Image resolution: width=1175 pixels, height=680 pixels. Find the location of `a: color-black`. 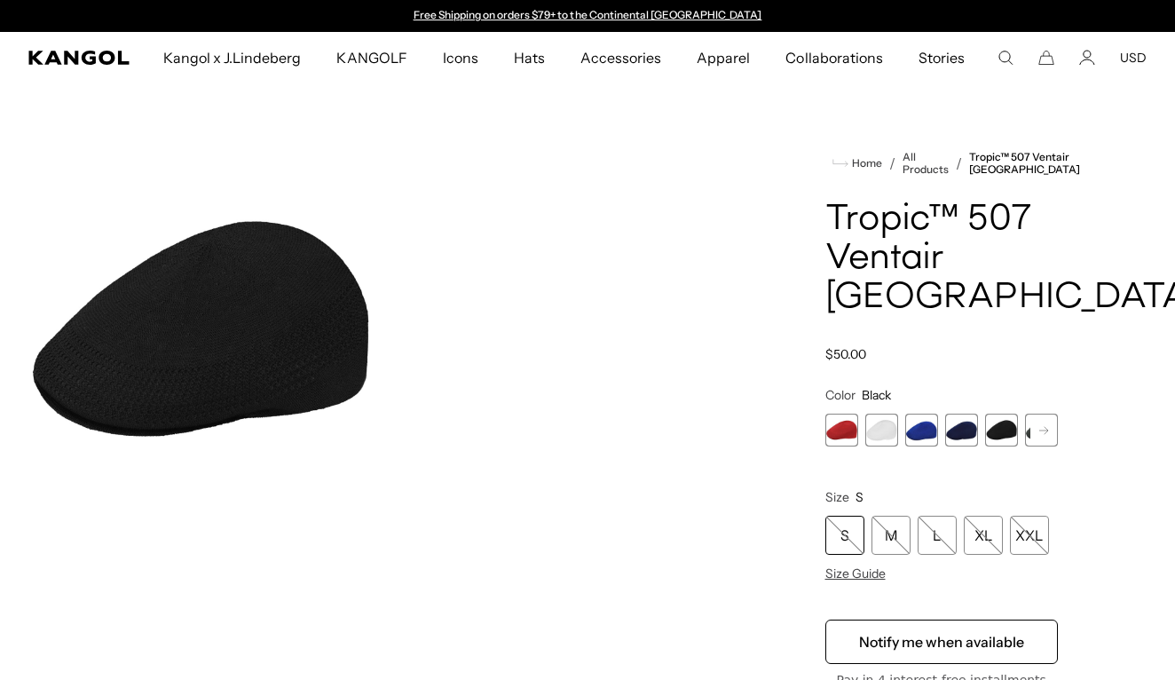

a: color-black is located at coordinates (200, 329).